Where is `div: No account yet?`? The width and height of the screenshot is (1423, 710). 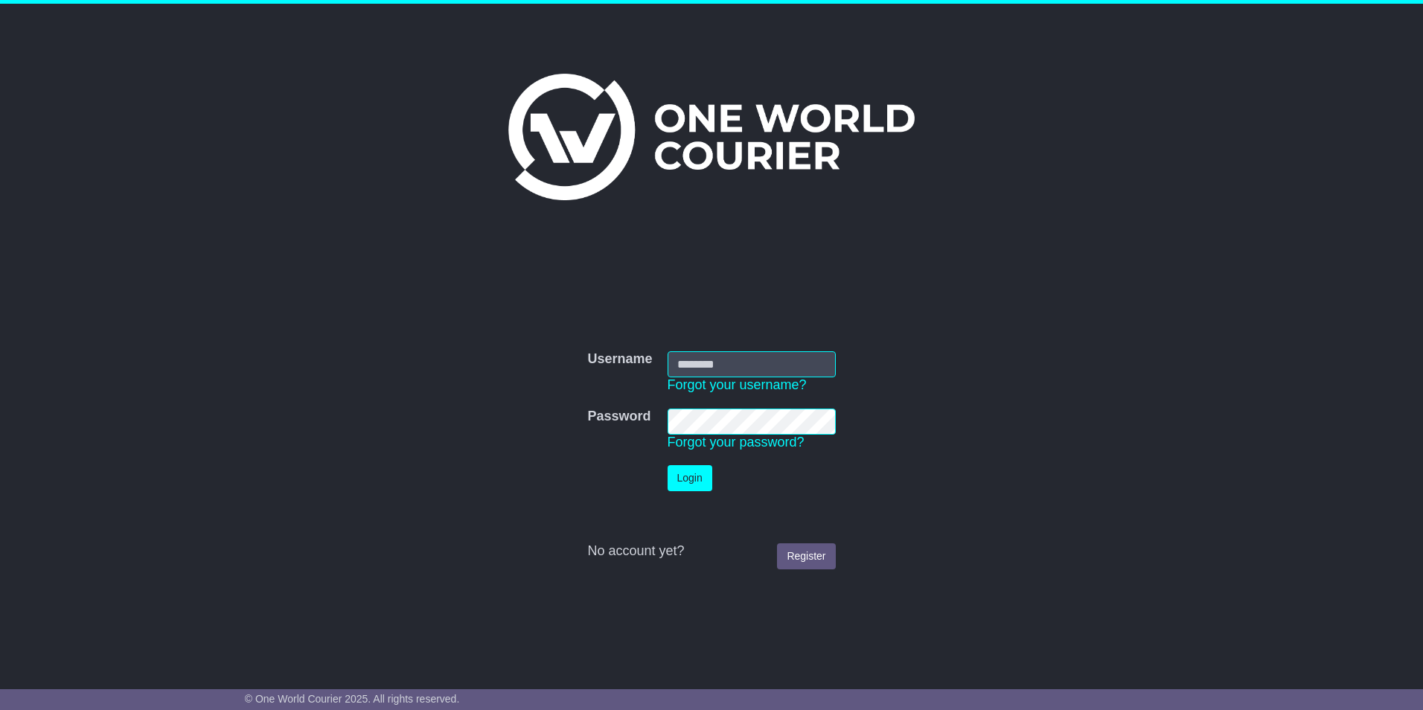 div: No account yet? is located at coordinates (711, 552).